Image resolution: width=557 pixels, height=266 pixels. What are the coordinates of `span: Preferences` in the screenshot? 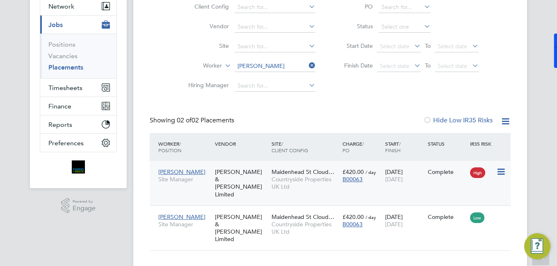 It's located at (66, 143).